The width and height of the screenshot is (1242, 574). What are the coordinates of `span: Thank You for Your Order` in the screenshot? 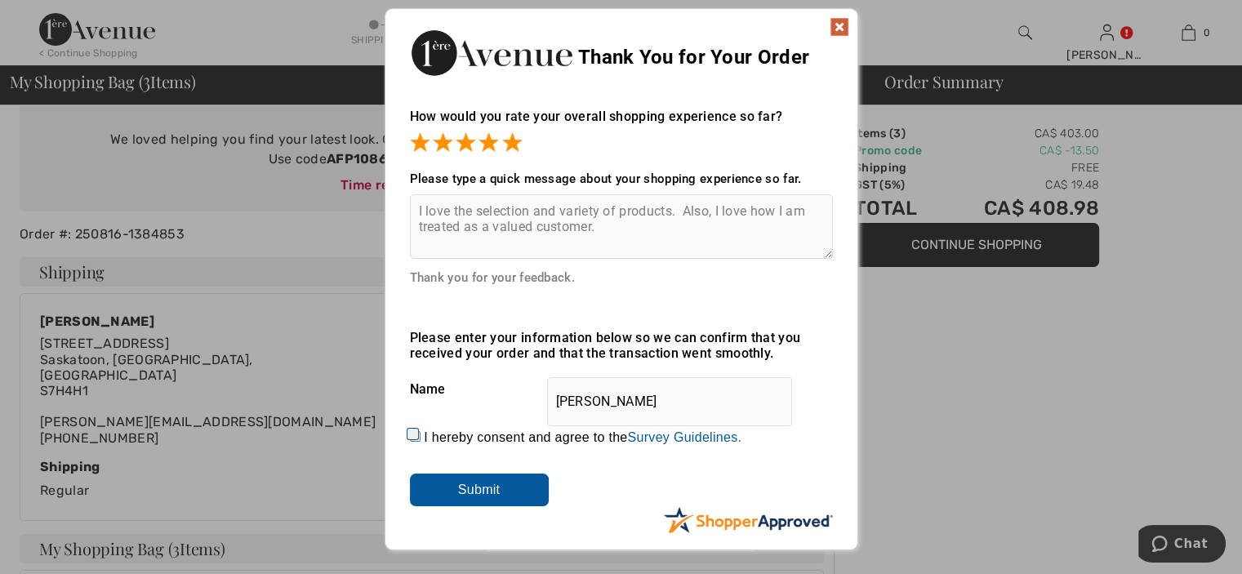 It's located at (693, 57).